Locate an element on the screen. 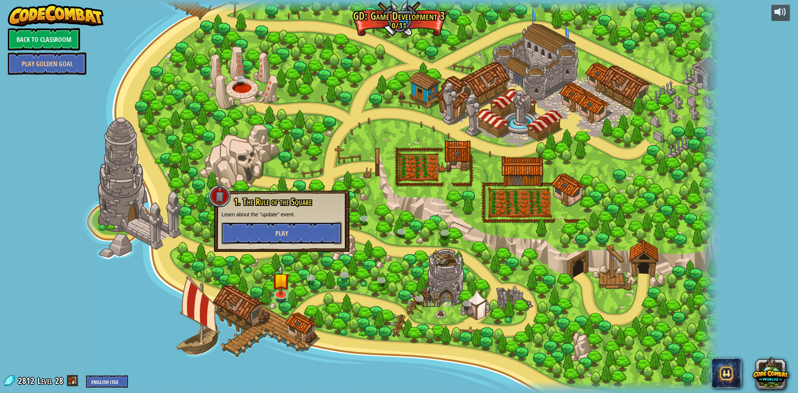 The image size is (798, 393). a: Play Golden Goal is located at coordinates (47, 64).